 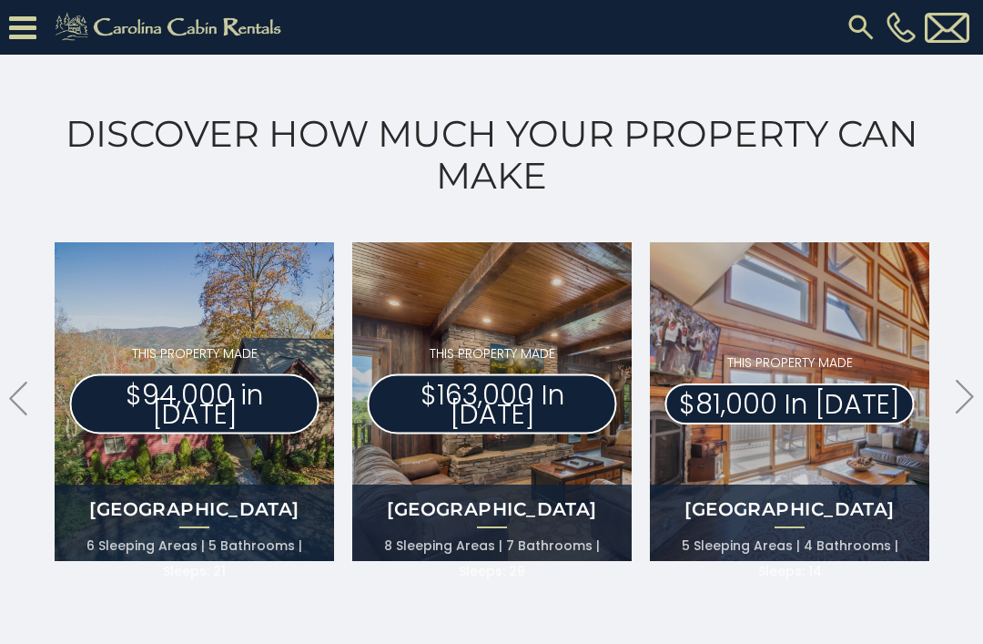 I want to click on h2: Discover How Much Your Property Can Make, so click(x=492, y=155).